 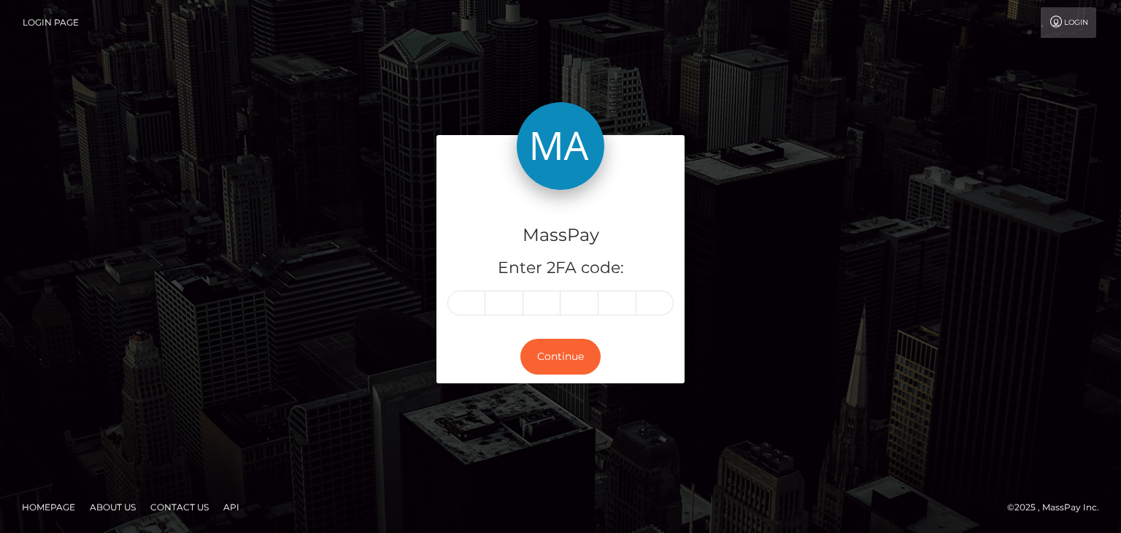 What do you see at coordinates (561, 146) in the screenshot?
I see `img: MassPay` at bounding box center [561, 146].